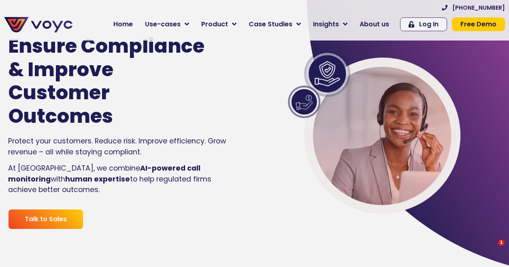 This screenshot has width=509, height=267. Describe the element at coordinates (270, 24) in the screenshot. I see `span: Case Studies` at that location.